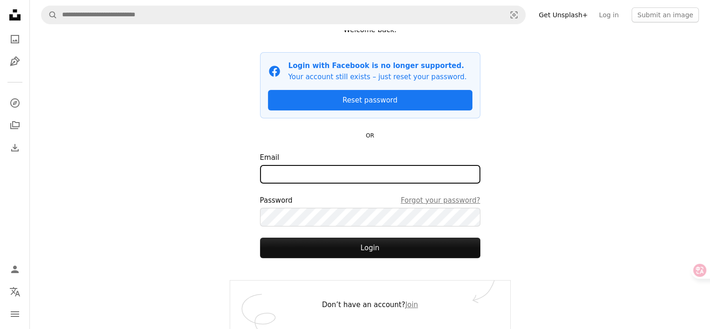 The image size is (710, 329). What do you see at coordinates (440, 201) in the screenshot?
I see `a: Forgot your password?` at bounding box center [440, 201].